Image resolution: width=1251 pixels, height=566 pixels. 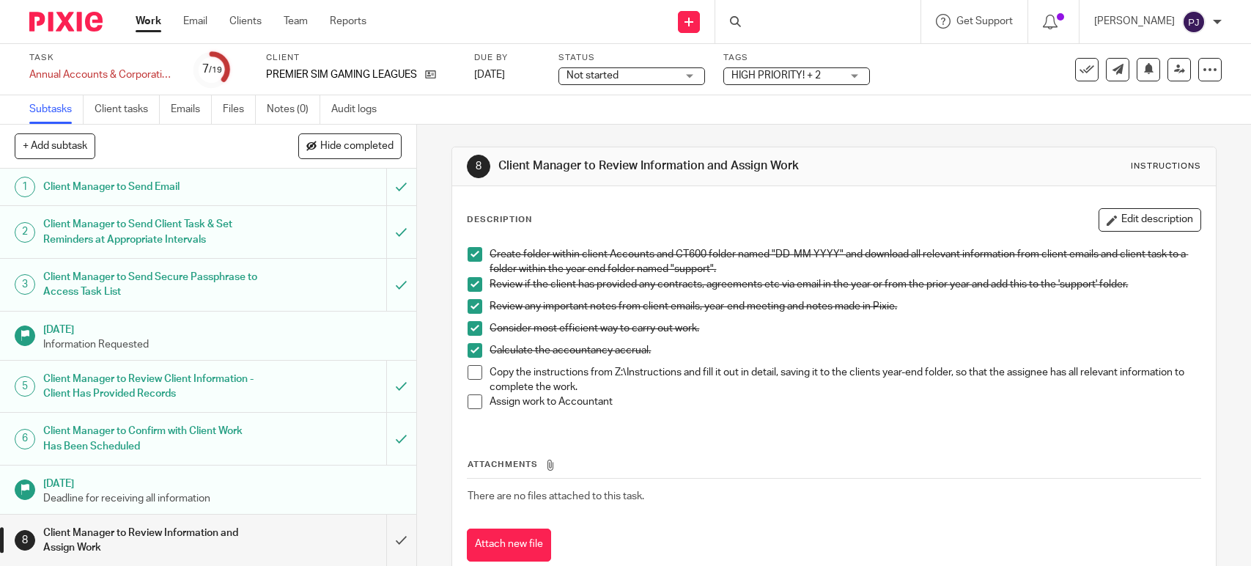 What do you see at coordinates (295, 21) in the screenshot?
I see `a: Team` at bounding box center [295, 21].